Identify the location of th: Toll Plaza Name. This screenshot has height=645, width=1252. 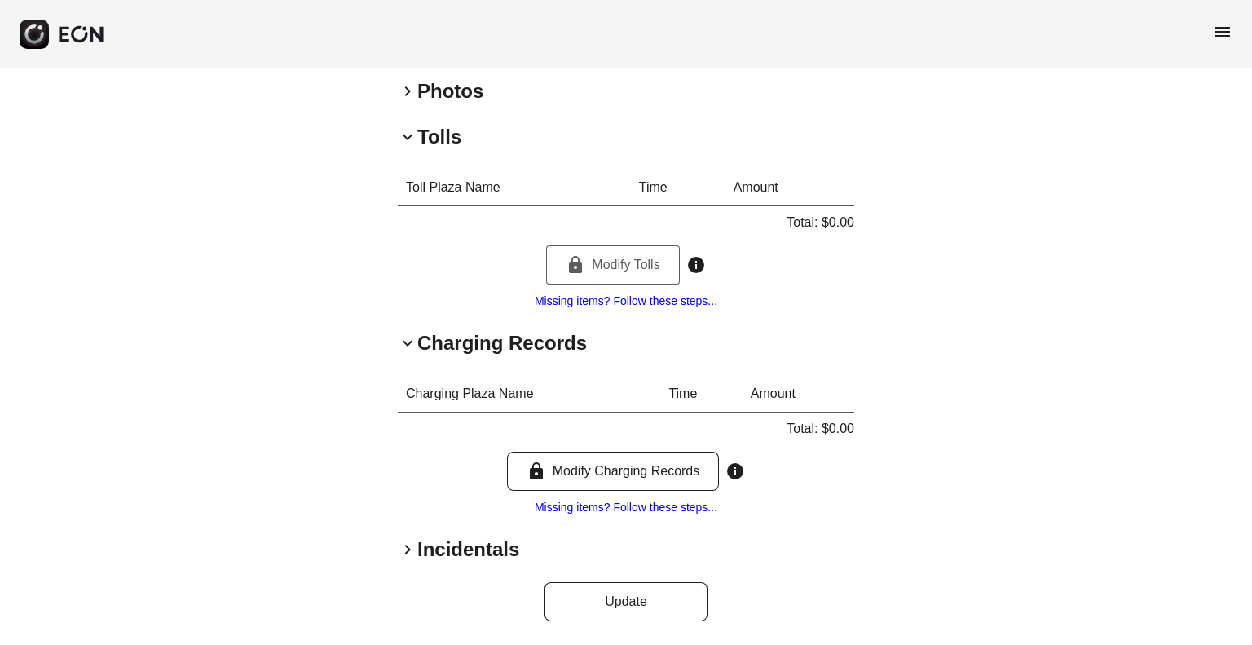
(514, 188).